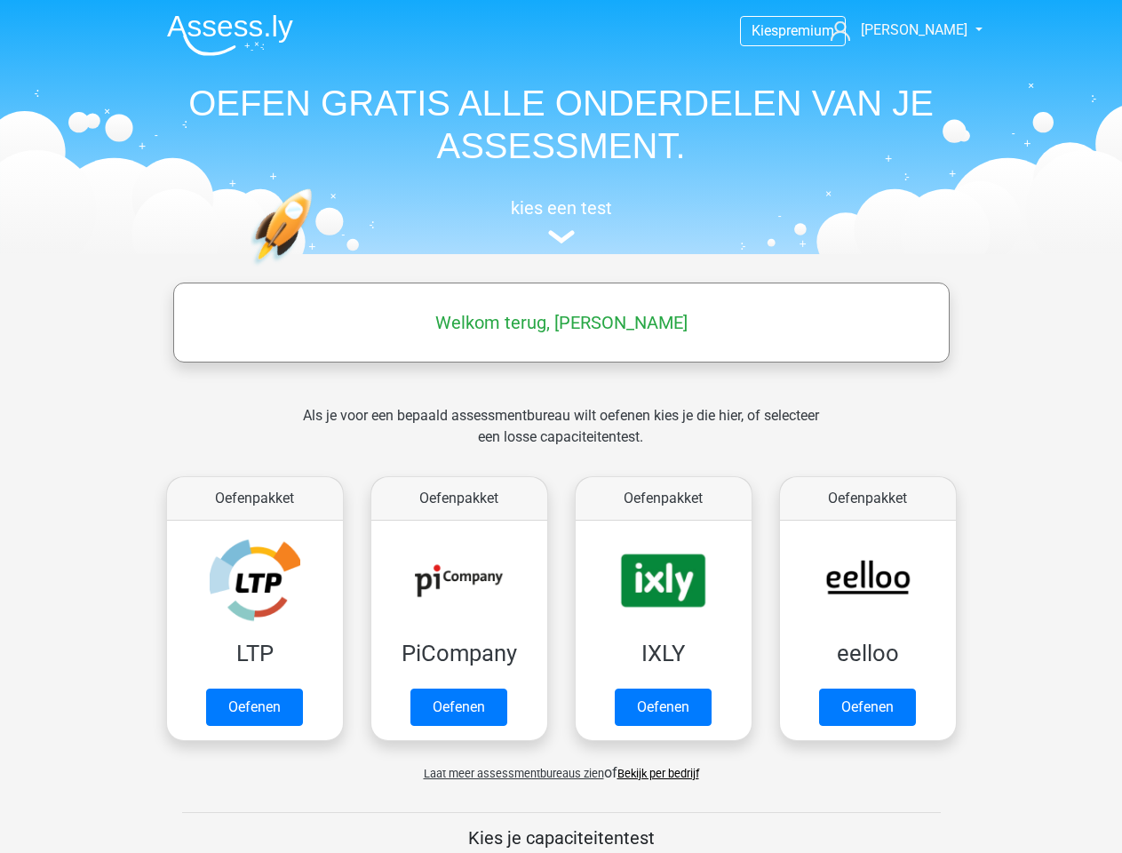  I want to click on img: assessment, so click(561, 236).